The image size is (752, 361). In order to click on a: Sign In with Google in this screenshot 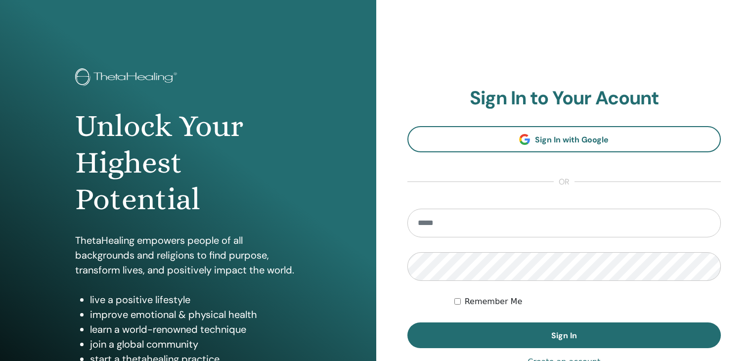, I will do `click(564, 139)`.